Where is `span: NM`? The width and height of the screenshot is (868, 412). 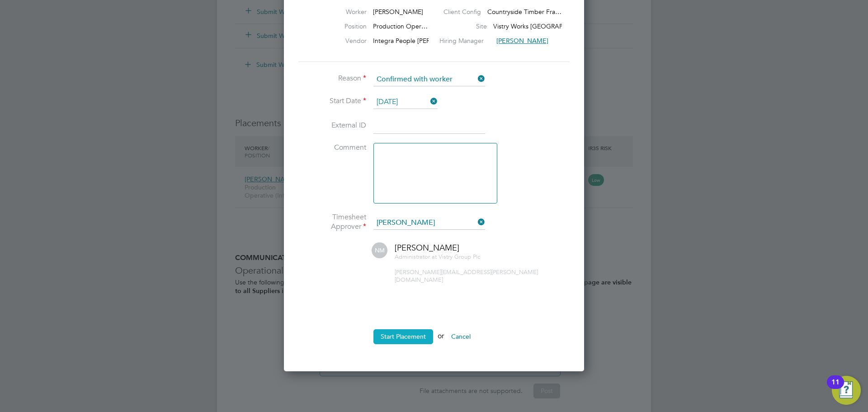 span: NM is located at coordinates (379, 250).